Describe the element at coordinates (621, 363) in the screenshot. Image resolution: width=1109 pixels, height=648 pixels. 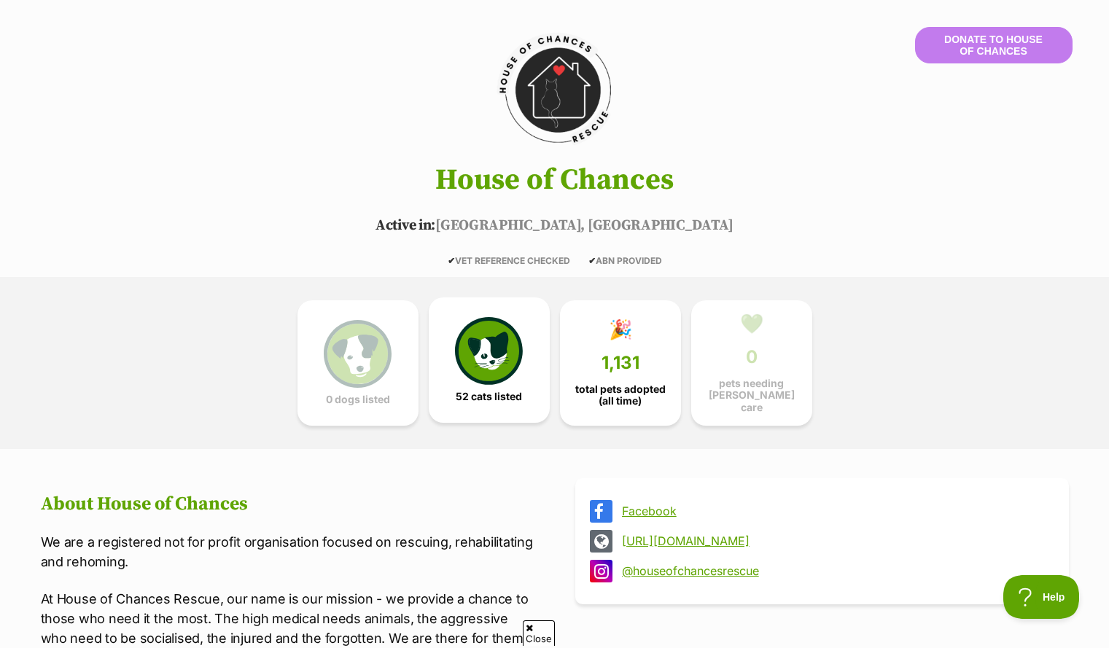
I see `a: 🎉 1,131 total pets adopted (all time)` at that location.